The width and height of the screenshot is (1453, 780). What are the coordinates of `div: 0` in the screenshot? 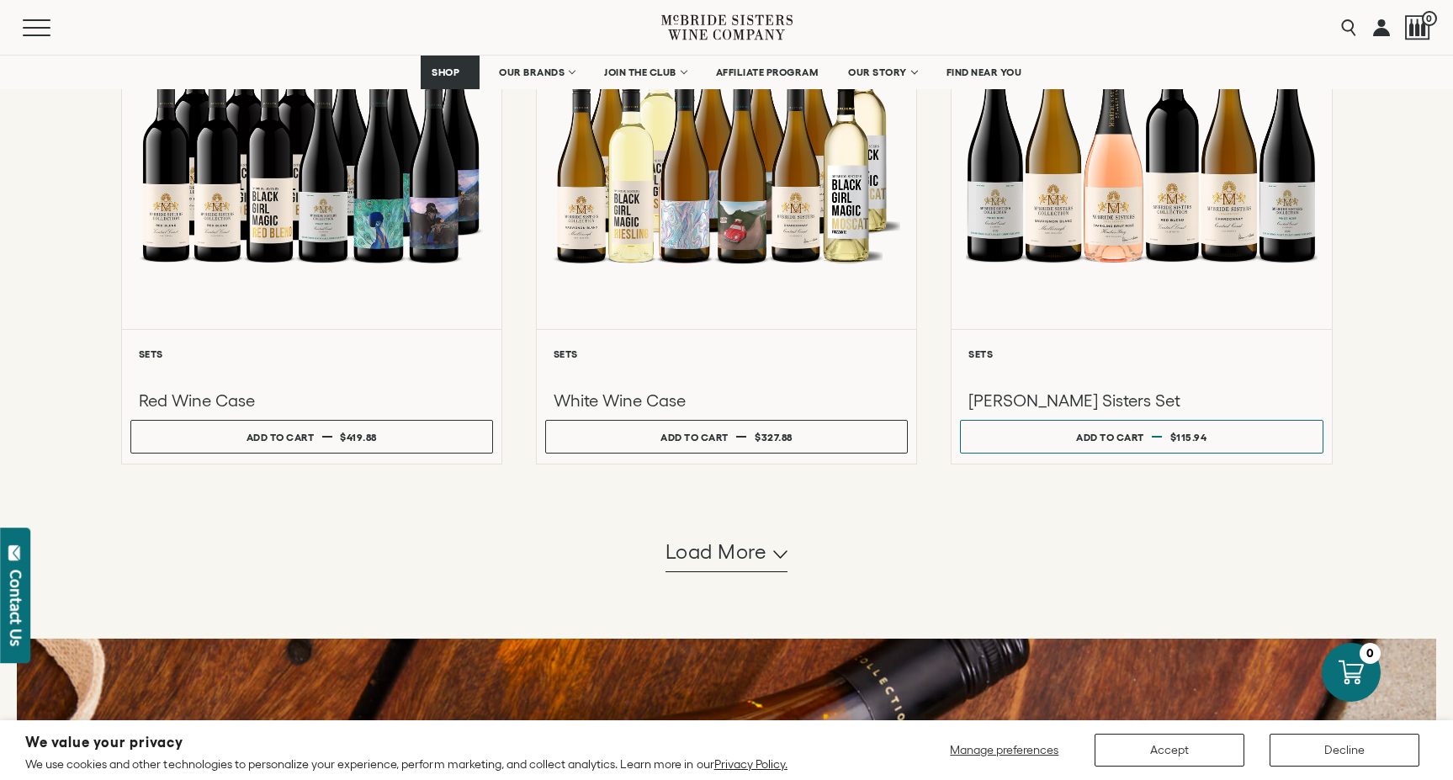 It's located at (1370, 653).